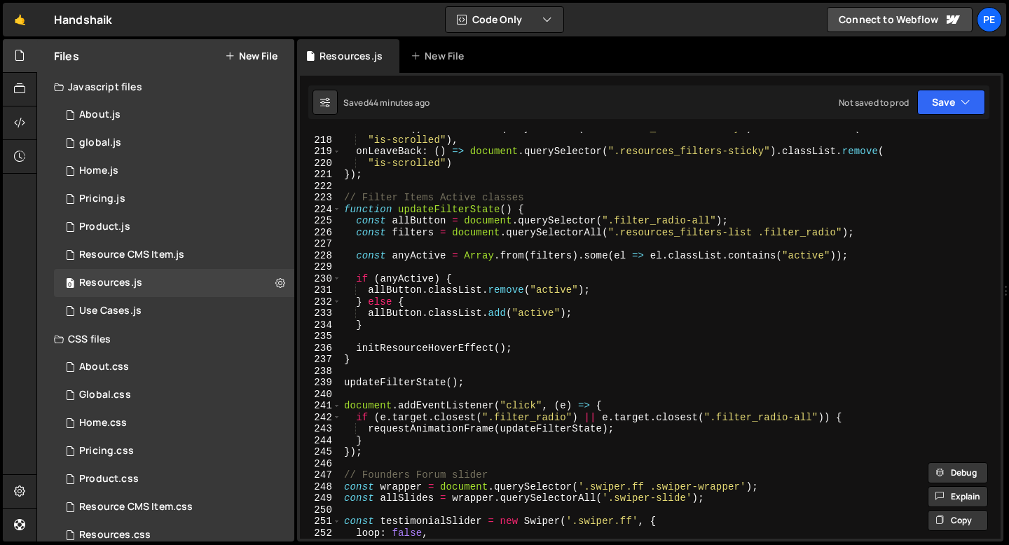  Describe the element at coordinates (174, 199) in the screenshot. I see `div: 16572/45430.js` at that location.